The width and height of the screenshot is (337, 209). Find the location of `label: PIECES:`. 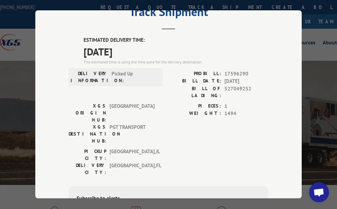

label: PIECES: is located at coordinates (195, 106).